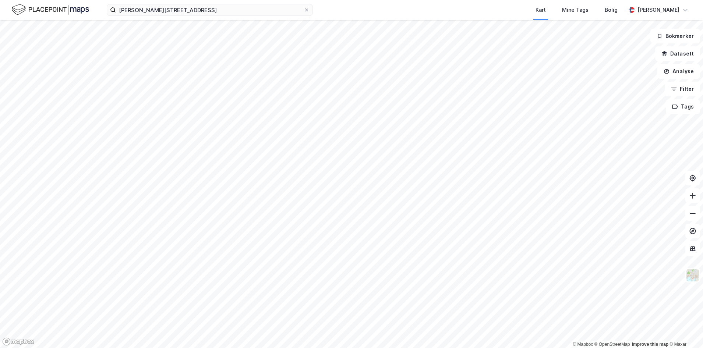 This screenshot has width=703, height=348. What do you see at coordinates (685, 331) in the screenshot?
I see `div: Kontrollprogram for chat` at bounding box center [685, 331].